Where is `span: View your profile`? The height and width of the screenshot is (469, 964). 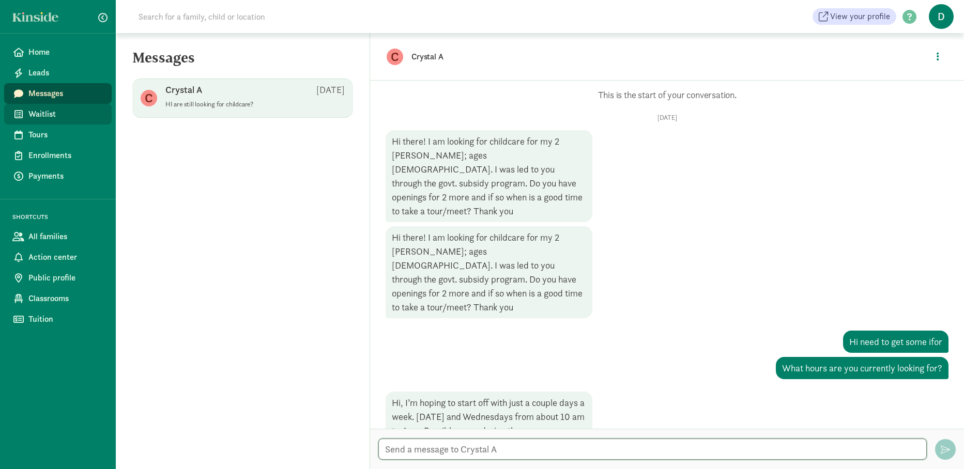 span: View your profile is located at coordinates (860, 17).